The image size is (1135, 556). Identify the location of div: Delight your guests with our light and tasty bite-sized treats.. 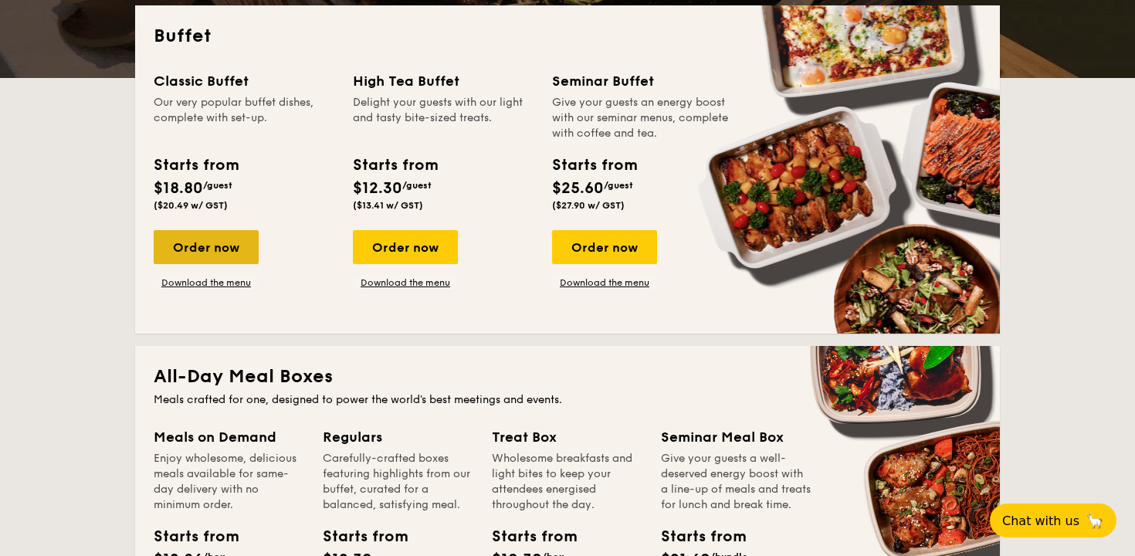
(443, 118).